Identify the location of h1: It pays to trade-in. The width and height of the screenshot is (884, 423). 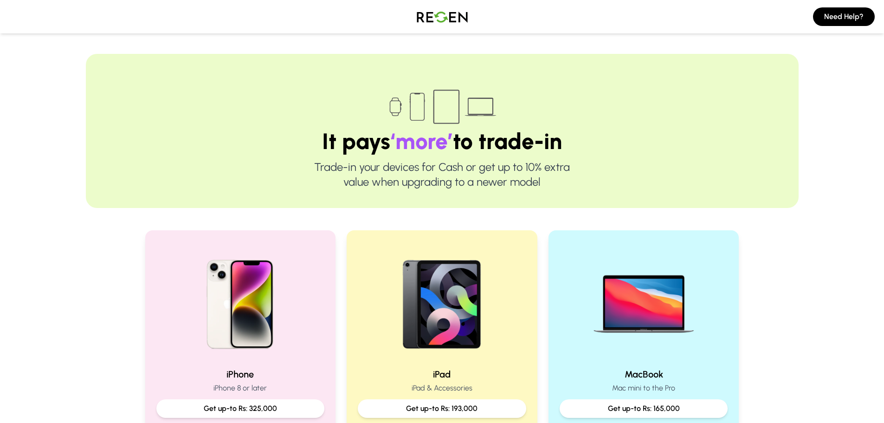
(442, 141).